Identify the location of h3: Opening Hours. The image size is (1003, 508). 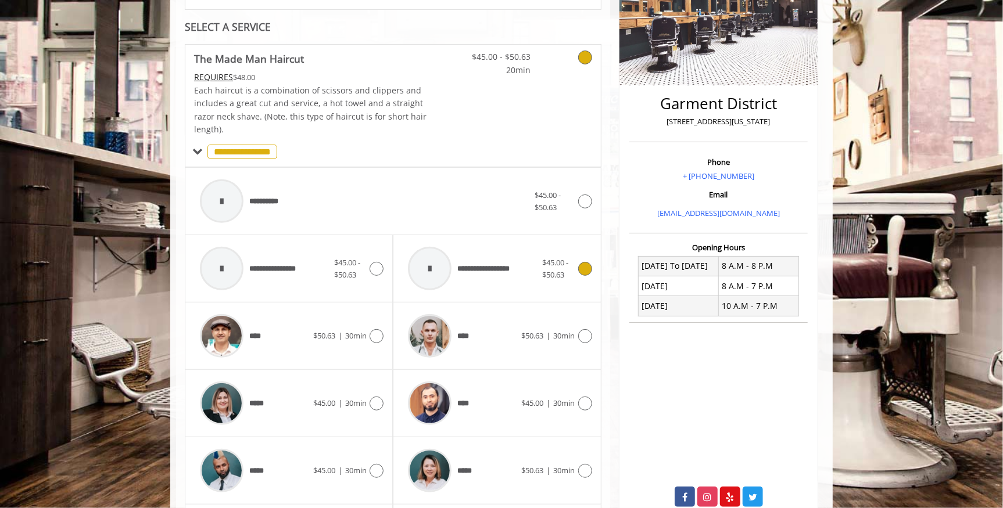
(718, 248).